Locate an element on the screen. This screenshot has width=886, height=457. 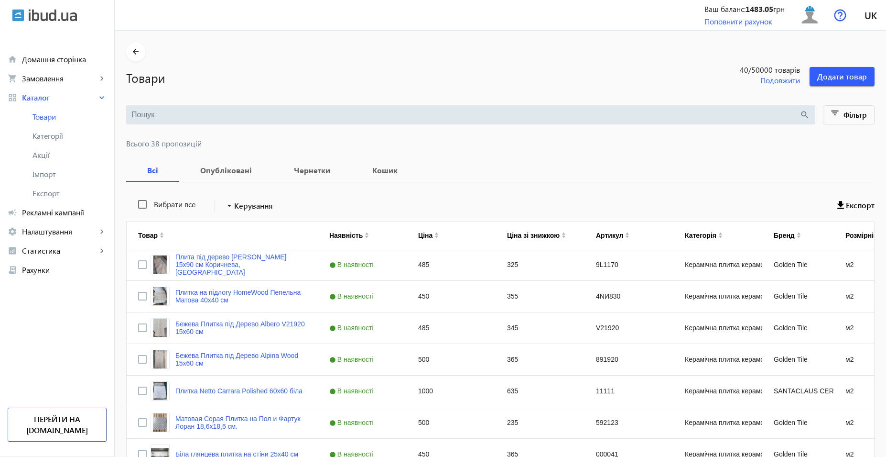
mat-icon: receipt_long is located at coordinates (12, 270).